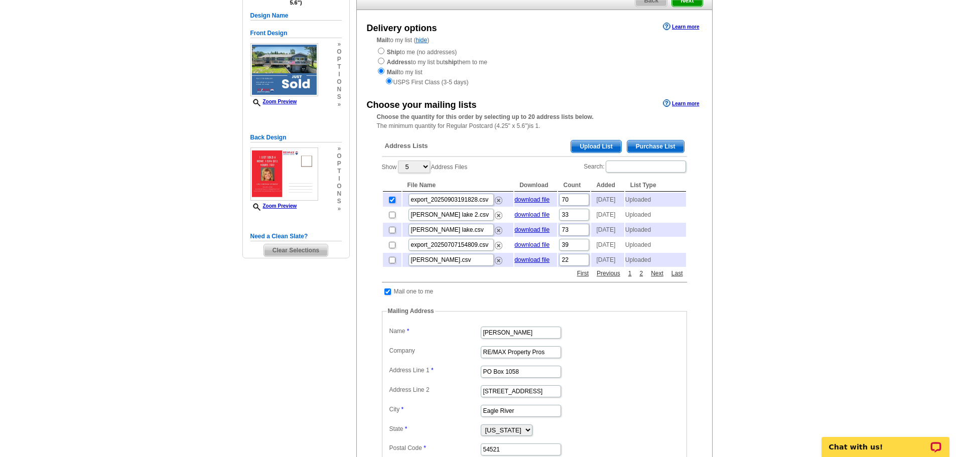 The height and width of the screenshot is (457, 956). I want to click on th: Count, so click(574, 185).